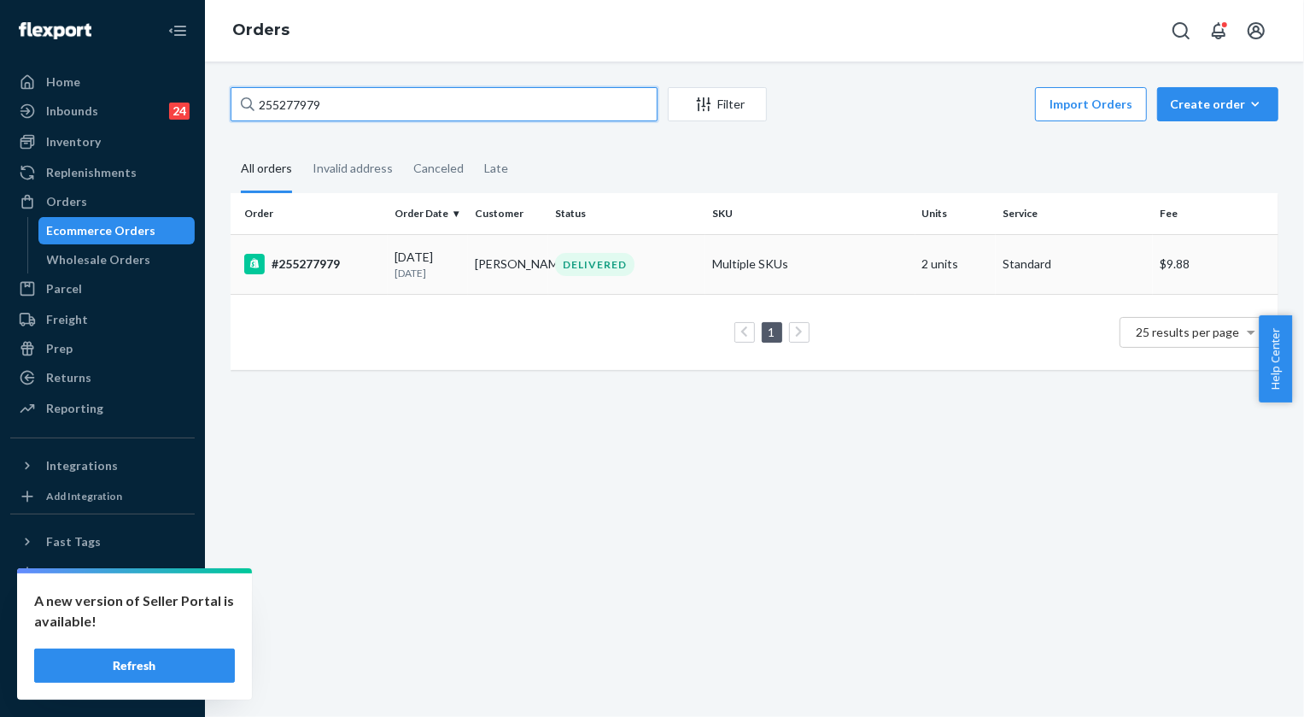  What do you see at coordinates (74, 408) in the screenshot?
I see `div: Reporting` at bounding box center [74, 408].